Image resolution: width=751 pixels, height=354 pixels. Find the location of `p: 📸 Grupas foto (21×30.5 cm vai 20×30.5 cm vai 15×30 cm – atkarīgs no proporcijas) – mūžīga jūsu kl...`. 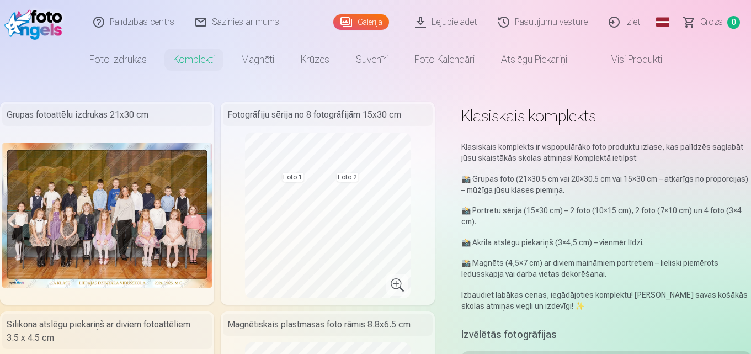

p: 📸 Grupas foto (21×30.5 cm vai 20×30.5 cm vai 15×30 cm – atkarīgs no proporcijas) – mūžīga jūsu kl... is located at coordinates (606, 184).